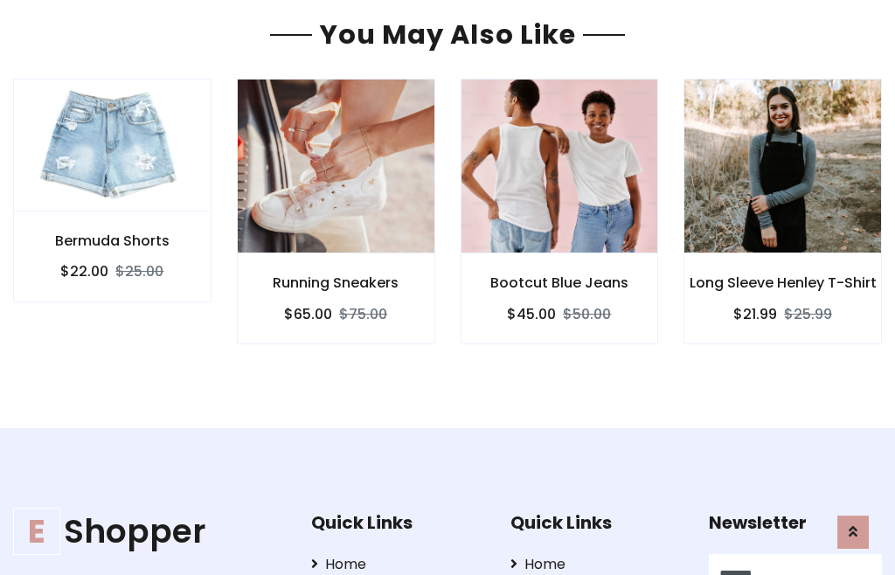 This screenshot has width=895, height=575. I want to click on del: $25.00, so click(139, 271).